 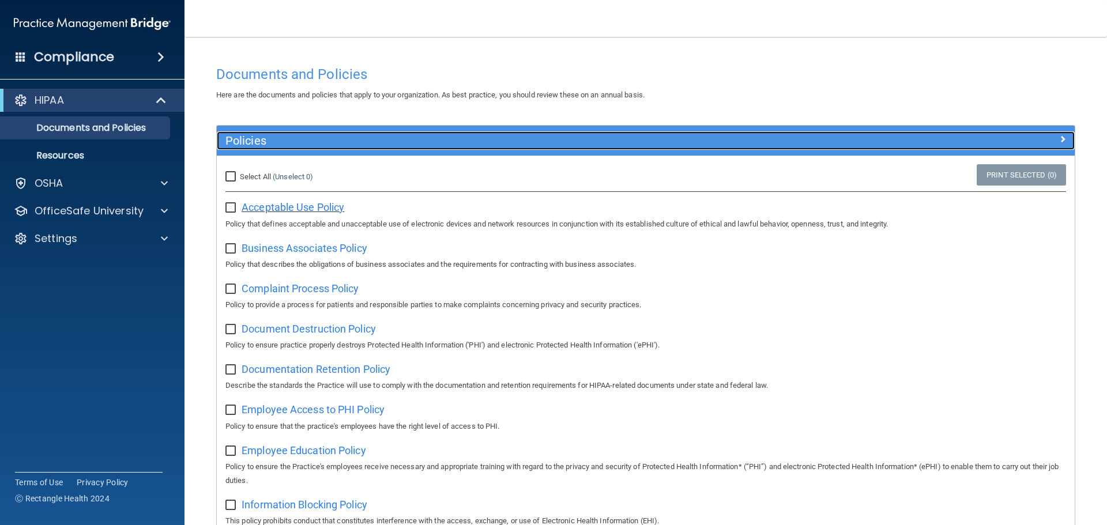 What do you see at coordinates (232, 177) in the screenshot?
I see `input: Select All (Unselect 0)` at bounding box center [232, 177].